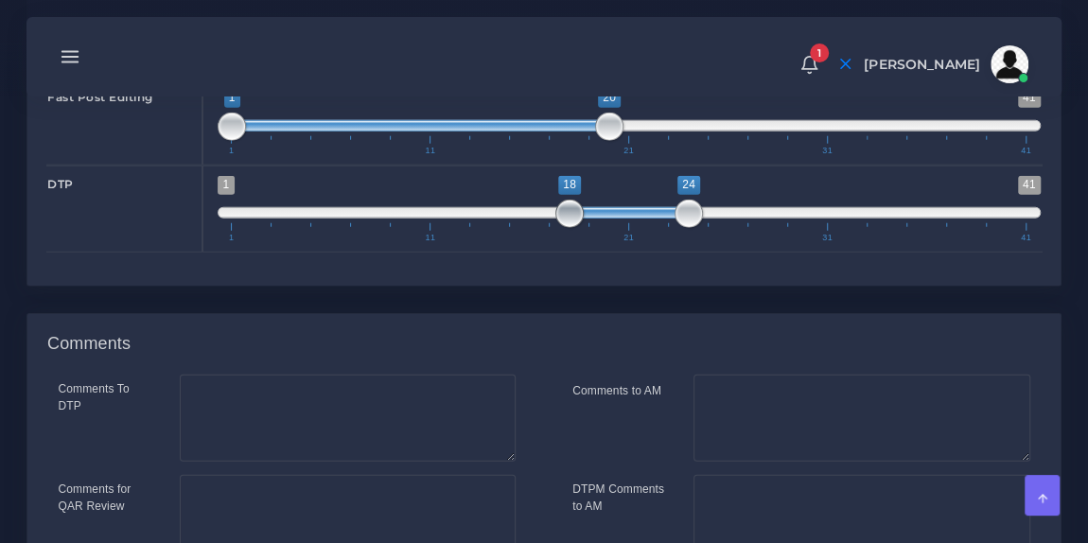 The width and height of the screenshot is (1088, 543). I want to click on label: Comments to AM, so click(617, 391).